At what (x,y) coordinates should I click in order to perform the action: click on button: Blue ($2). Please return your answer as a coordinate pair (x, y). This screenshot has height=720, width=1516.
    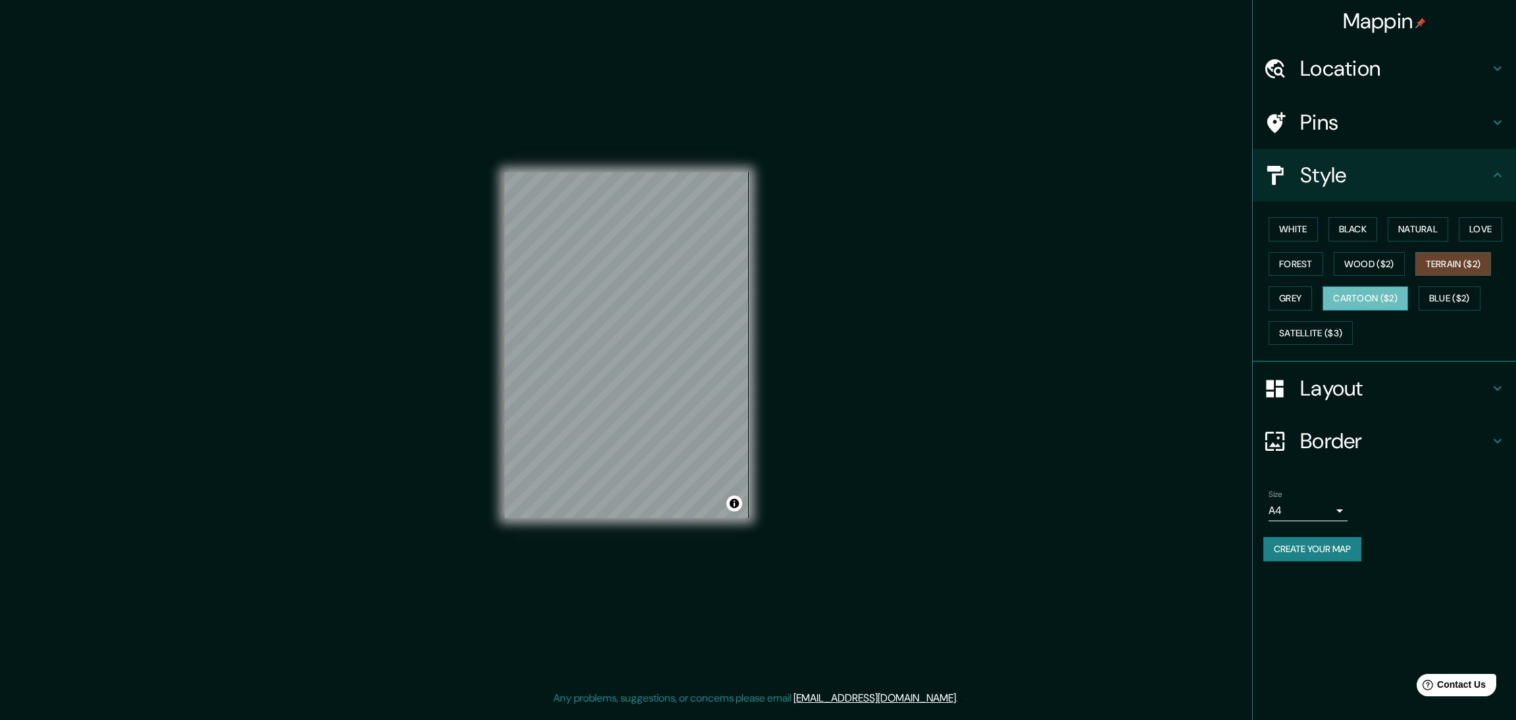
    Looking at the image, I should click on (1450, 298).